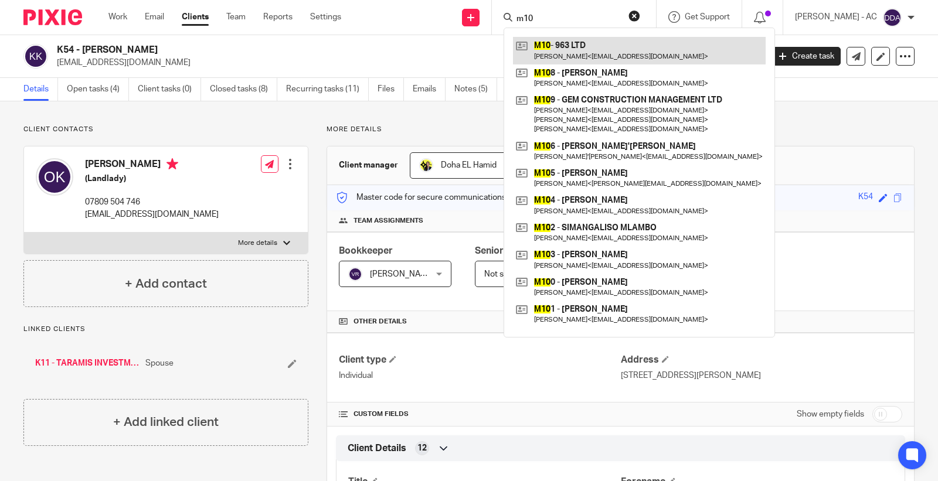 This screenshot has width=938, height=481. What do you see at coordinates (40, 89) in the screenshot?
I see `a: Details` at bounding box center [40, 89].